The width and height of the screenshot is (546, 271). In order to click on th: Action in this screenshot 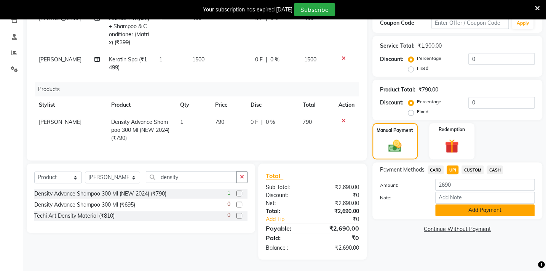, I will do `click(347, 105)`.